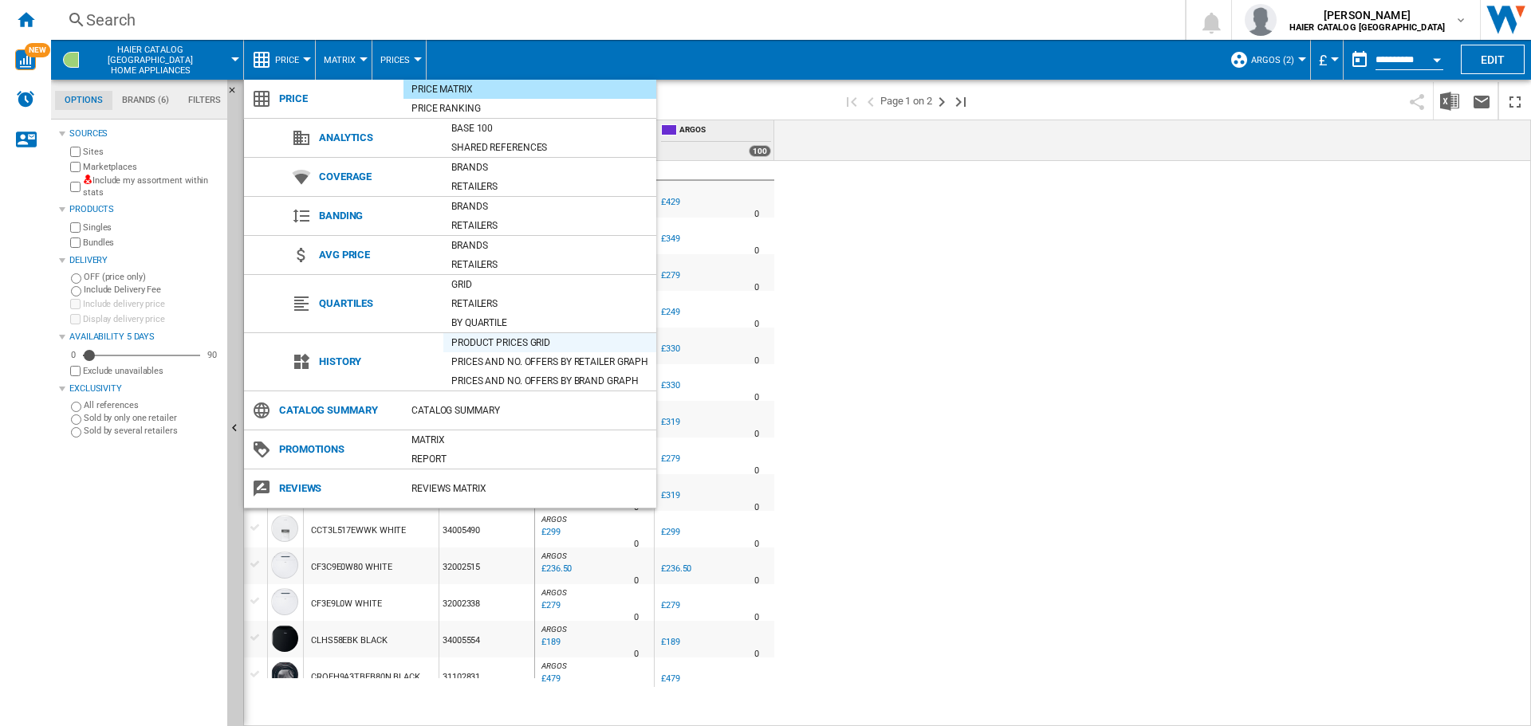 This screenshot has width=1531, height=726. What do you see at coordinates (529, 411) in the screenshot?
I see `div: Catalog Summary` at bounding box center [529, 411].